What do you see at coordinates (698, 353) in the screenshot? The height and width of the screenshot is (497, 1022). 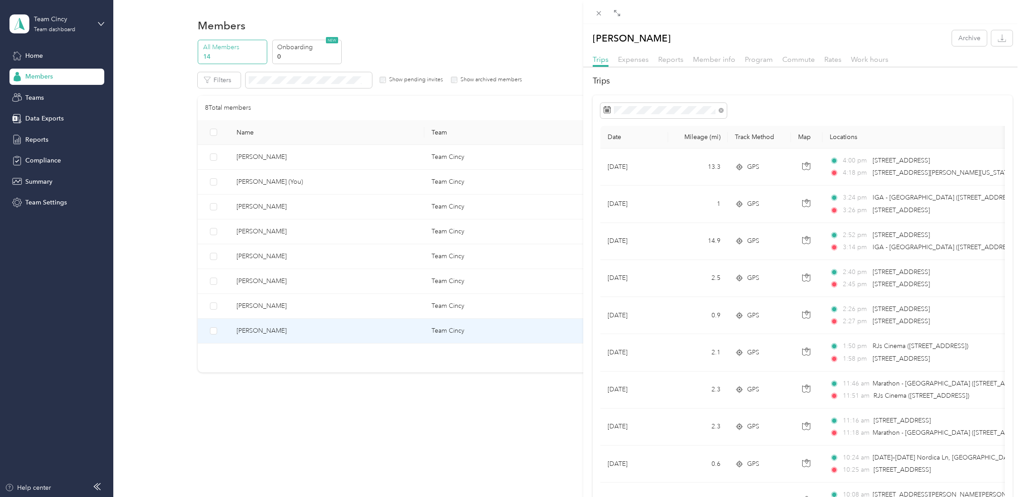 I see `td: 2.1` at bounding box center [698, 353].